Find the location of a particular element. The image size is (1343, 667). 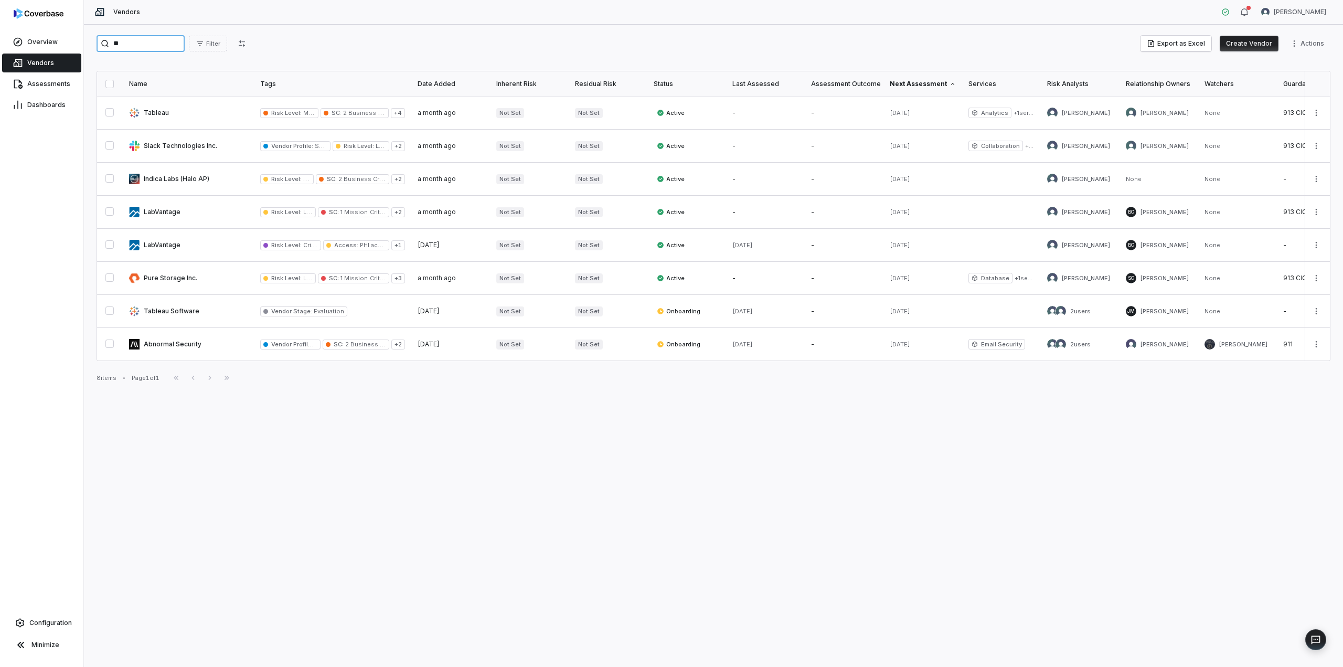

span: Vendor Profile : is located at coordinates (292, 146).